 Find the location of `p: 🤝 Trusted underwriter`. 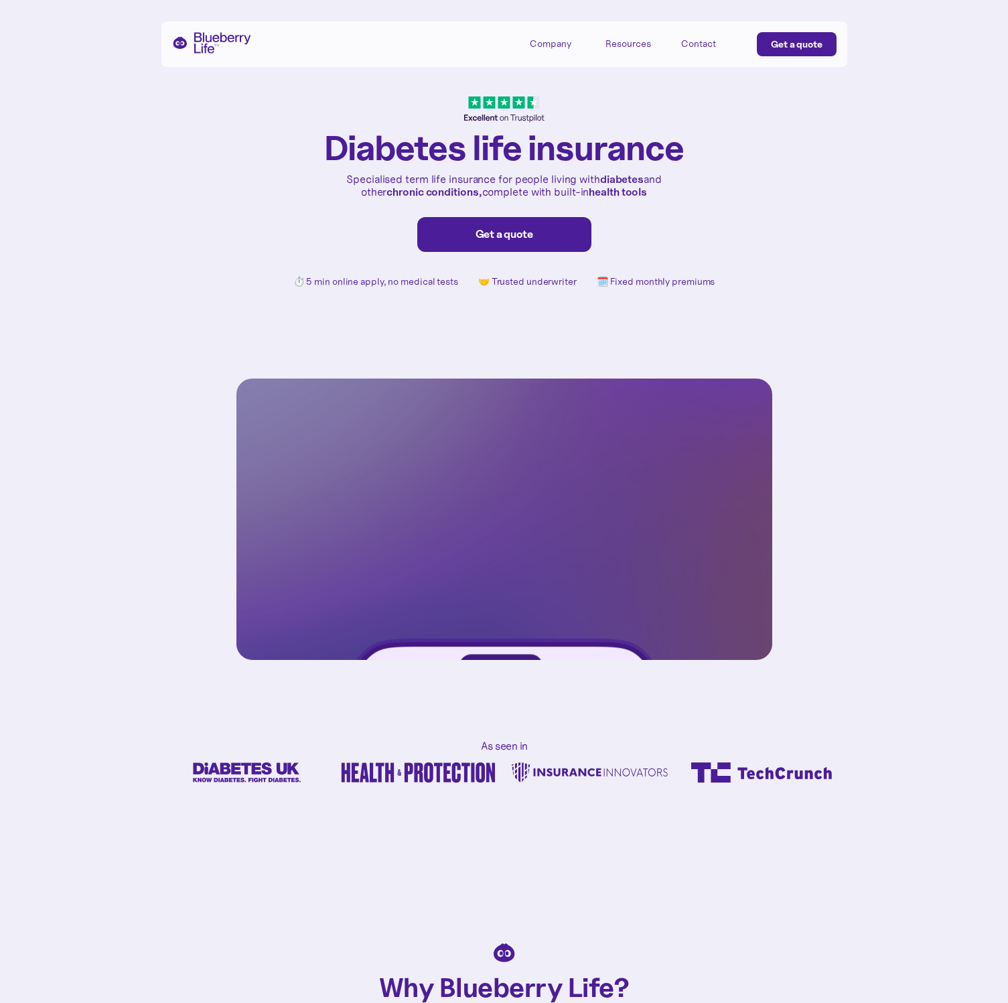

p: 🤝 Trusted underwriter is located at coordinates (527, 281).